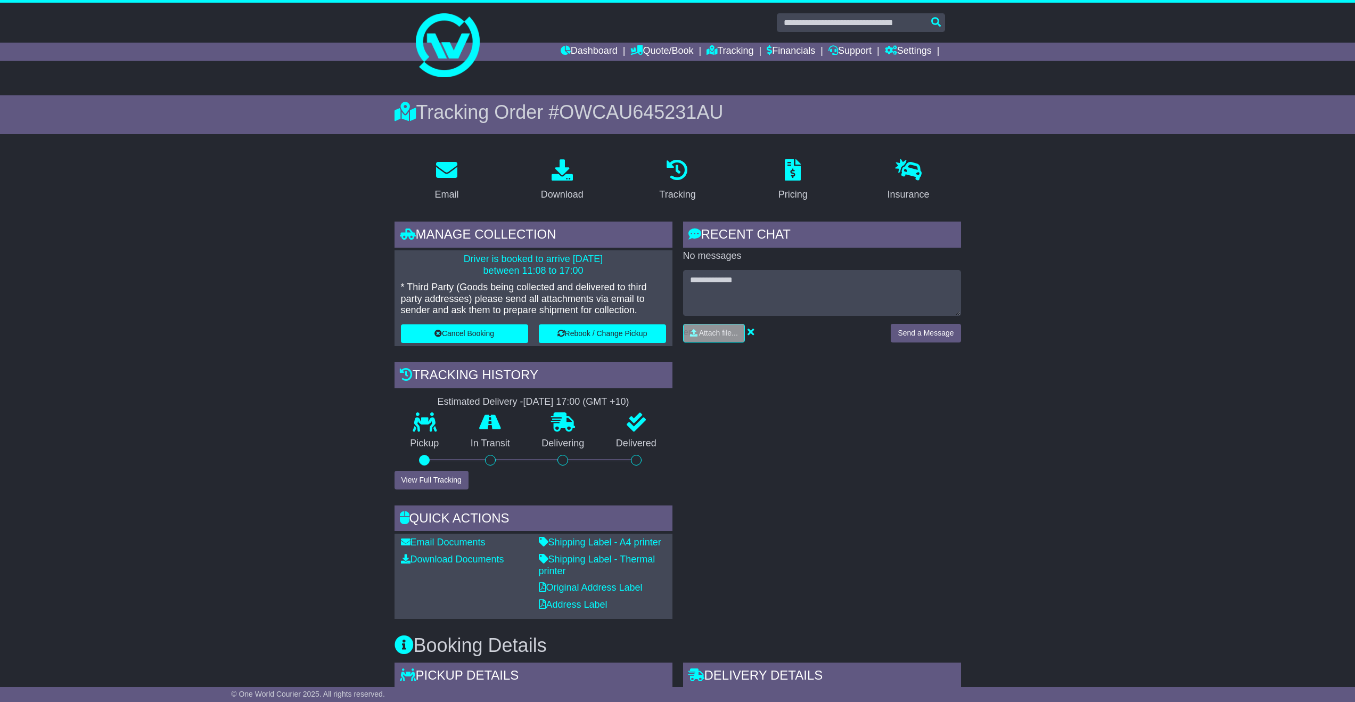 Image resolution: width=1355 pixels, height=702 pixels. I want to click on p: * Third Party (Goods being collected and delivered to third party addresses) please send all atta..., so click(533, 299).